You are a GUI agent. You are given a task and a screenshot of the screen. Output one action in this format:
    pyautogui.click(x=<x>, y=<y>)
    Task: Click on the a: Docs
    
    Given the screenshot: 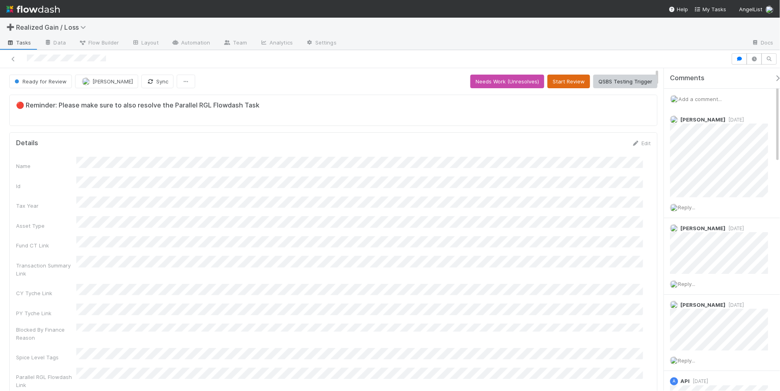 What is the action you would take?
    pyautogui.click(x=762, y=43)
    